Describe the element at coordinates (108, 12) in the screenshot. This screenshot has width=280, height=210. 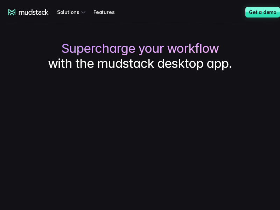
I see `a: Features` at that location.